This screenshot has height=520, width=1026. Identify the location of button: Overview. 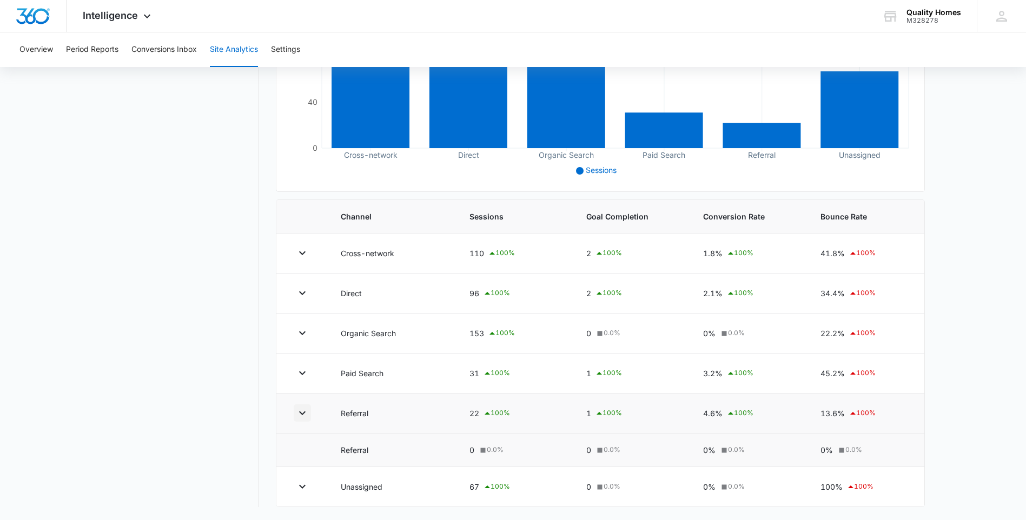
(36, 50).